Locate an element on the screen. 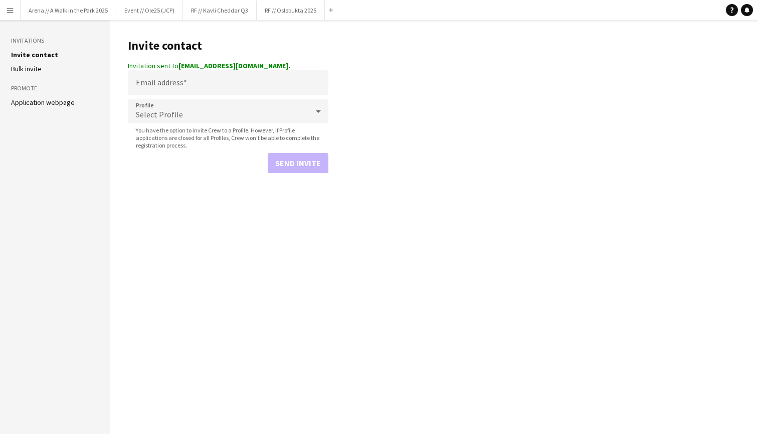  h3: Promote is located at coordinates (55, 88).